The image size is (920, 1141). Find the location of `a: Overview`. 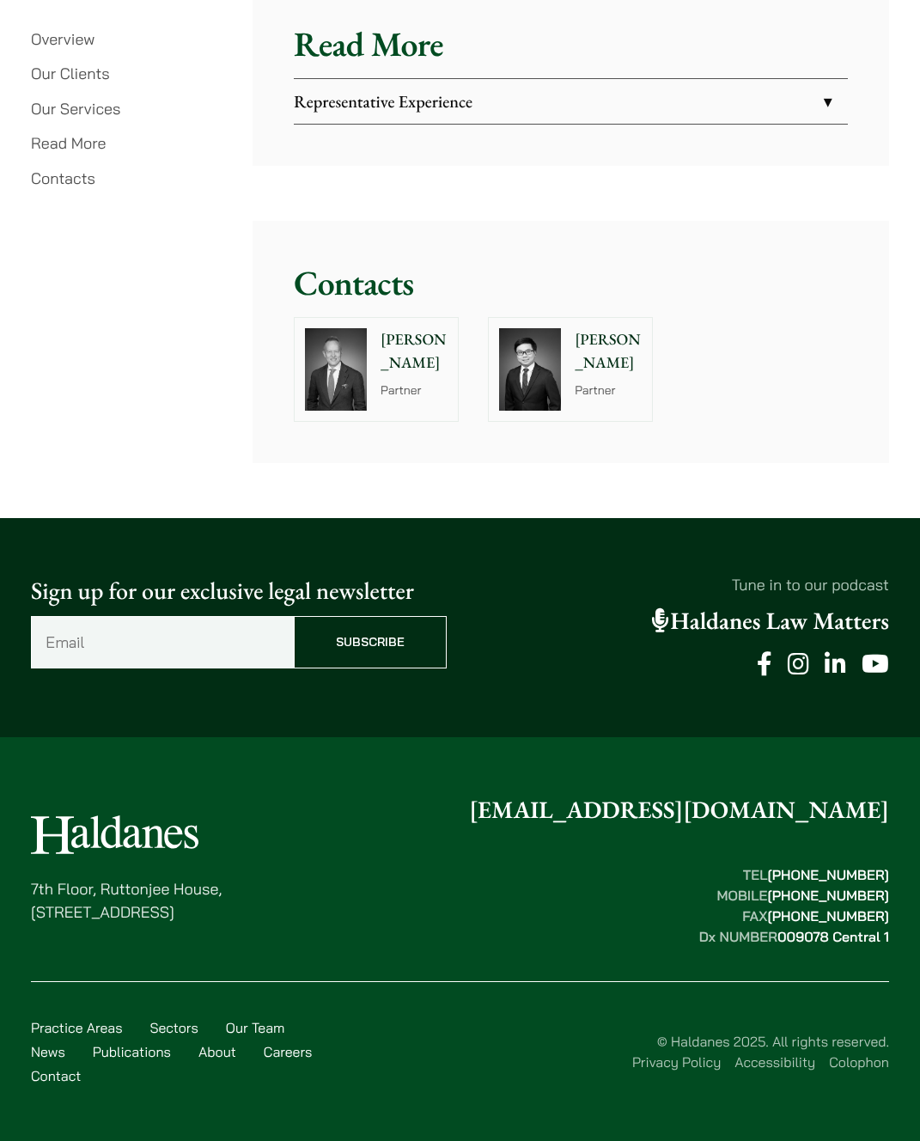

a: Overview is located at coordinates (63, 39).